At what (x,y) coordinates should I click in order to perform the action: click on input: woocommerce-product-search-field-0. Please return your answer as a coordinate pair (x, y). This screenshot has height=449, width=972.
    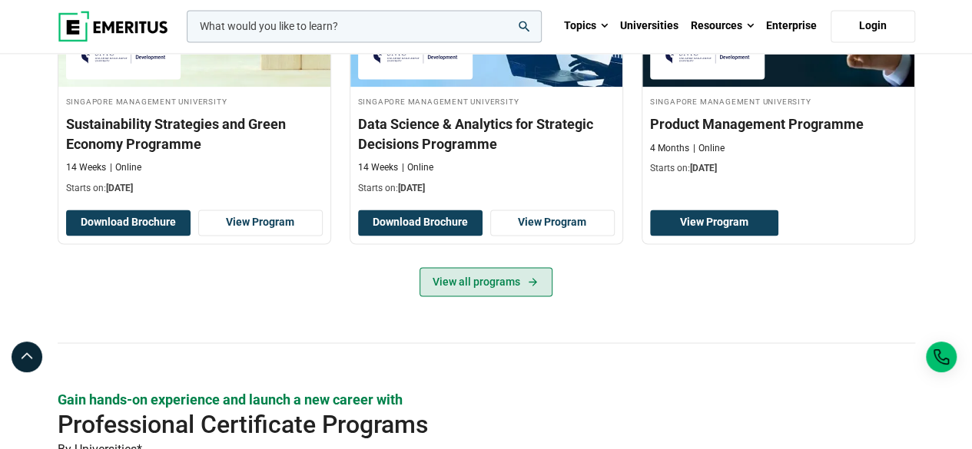
    Looking at the image, I should click on (364, 26).